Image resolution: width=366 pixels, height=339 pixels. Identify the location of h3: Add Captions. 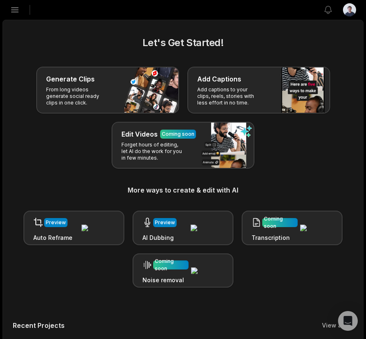
(219, 79).